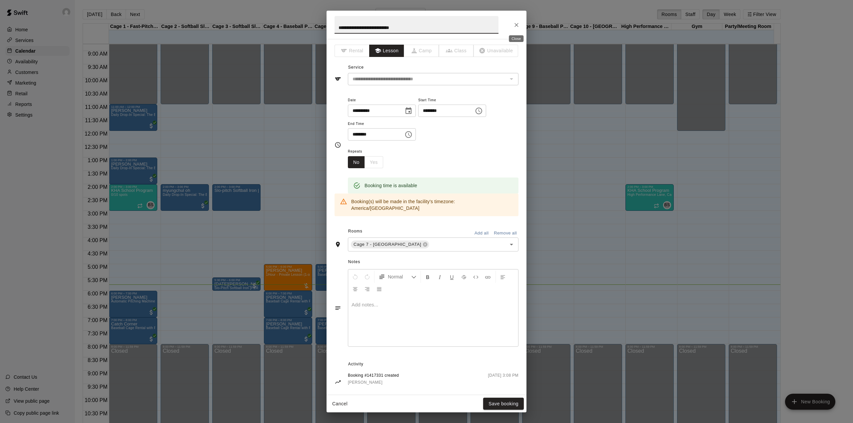 This screenshot has width=853, height=423. What do you see at coordinates (464, 277) in the screenshot?
I see `button: Format Strikethrough` at bounding box center [464, 277].